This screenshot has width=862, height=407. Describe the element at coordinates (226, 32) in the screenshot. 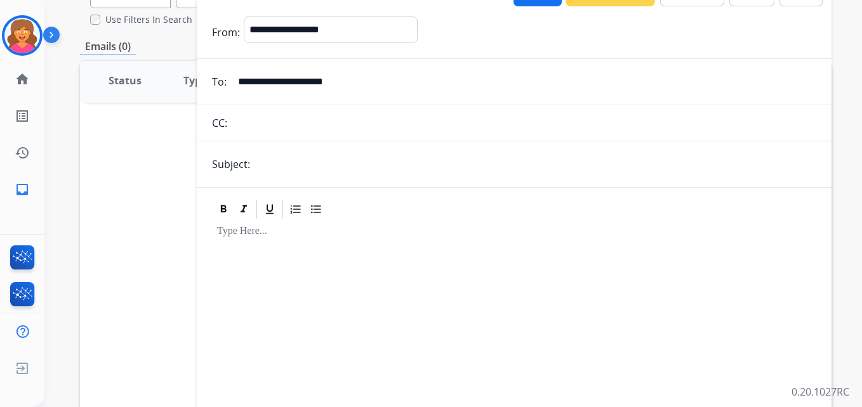

I see `p: From:` at that location.